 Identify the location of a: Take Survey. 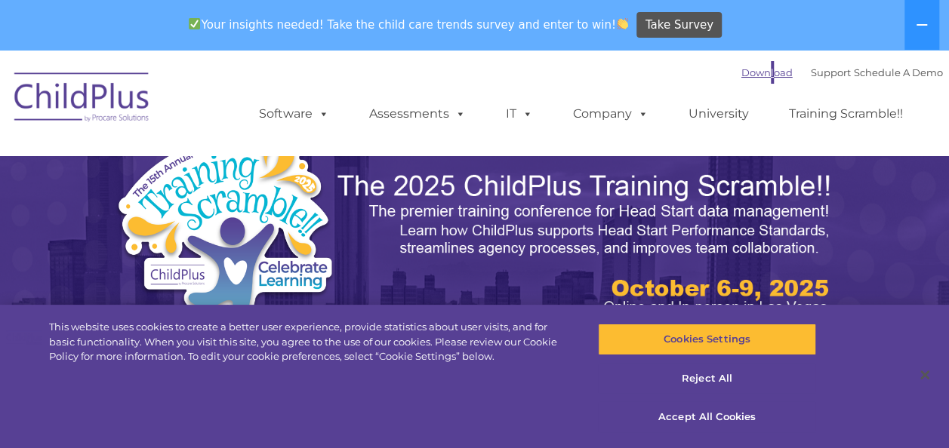
(679, 25).